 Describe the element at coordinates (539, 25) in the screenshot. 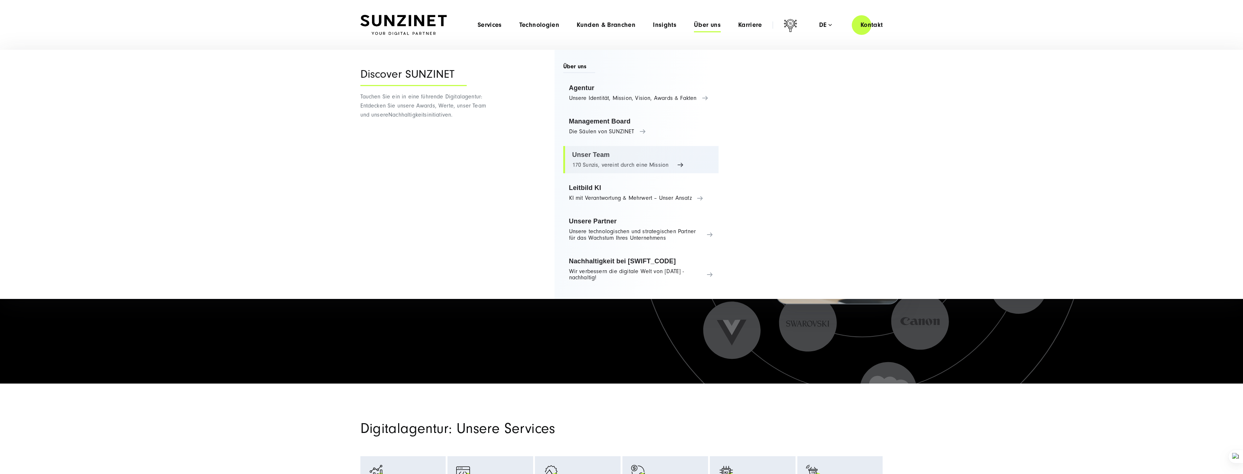

I see `span: Technologien` at that location.